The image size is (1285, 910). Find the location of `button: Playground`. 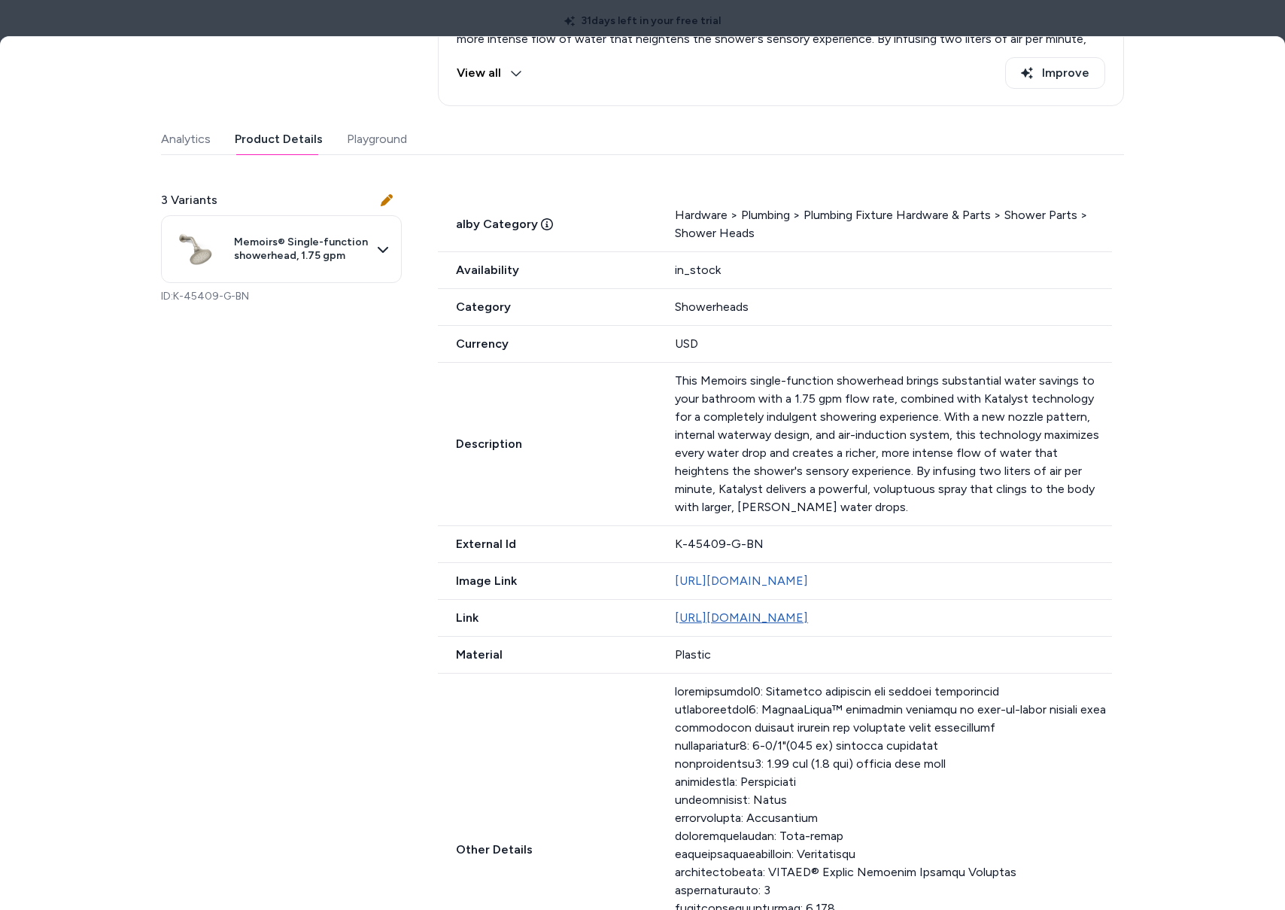

button: Playground is located at coordinates (377, 139).